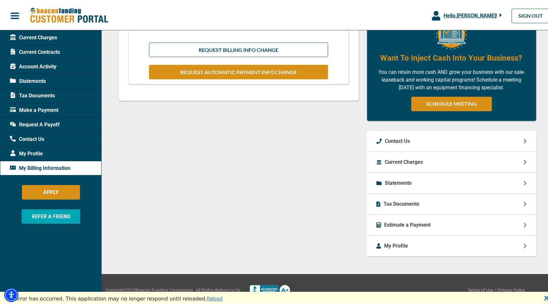  What do you see at coordinates (451, 79) in the screenshot?
I see `p: You can retain more cash AND grow your business with our sale-leaseback and working capital progr...` at bounding box center [451, 79].